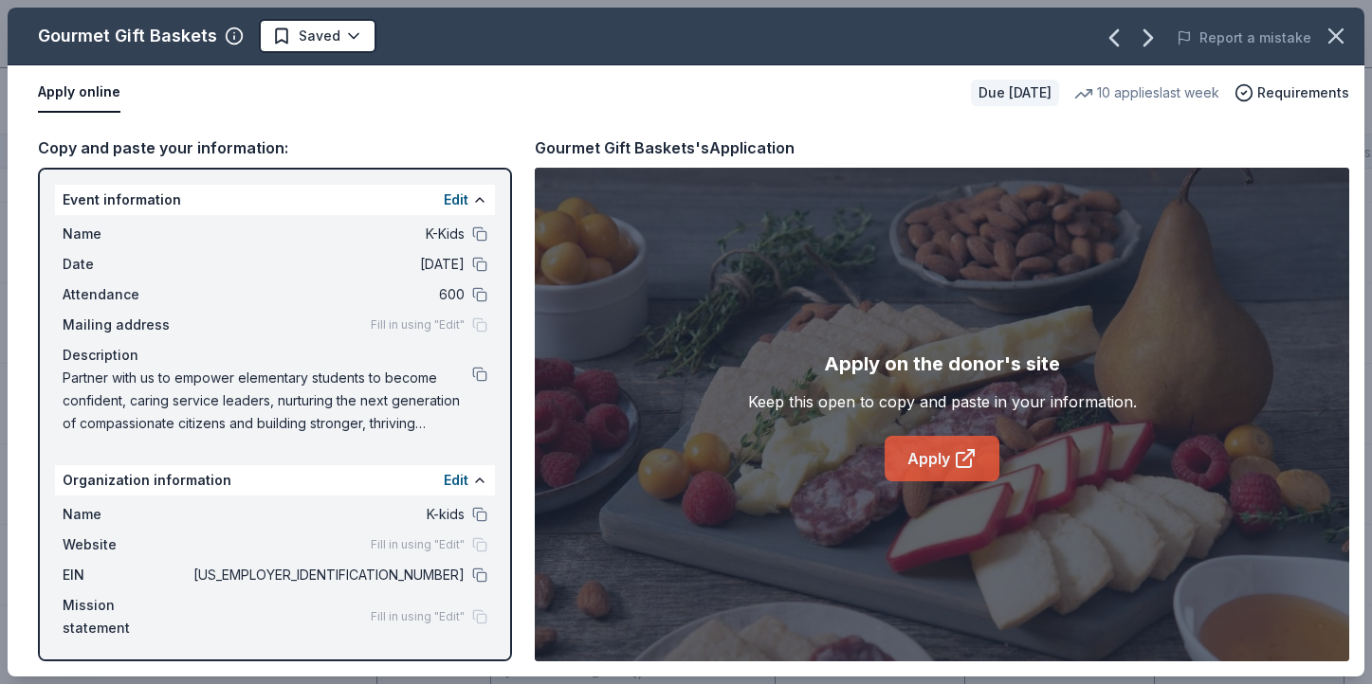  Describe the element at coordinates (275, 200) in the screenshot. I see `div: Event information` at that location.